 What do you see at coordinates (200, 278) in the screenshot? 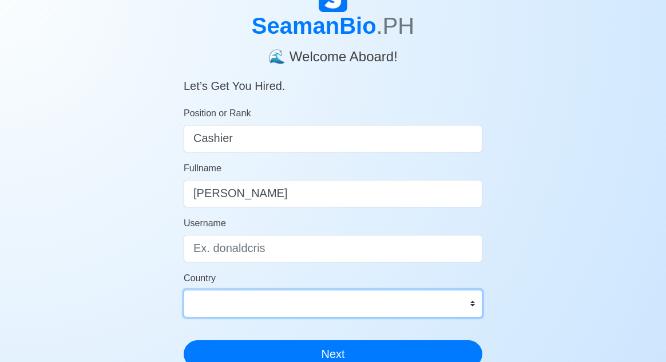
I see `label: Country` at bounding box center [200, 278].